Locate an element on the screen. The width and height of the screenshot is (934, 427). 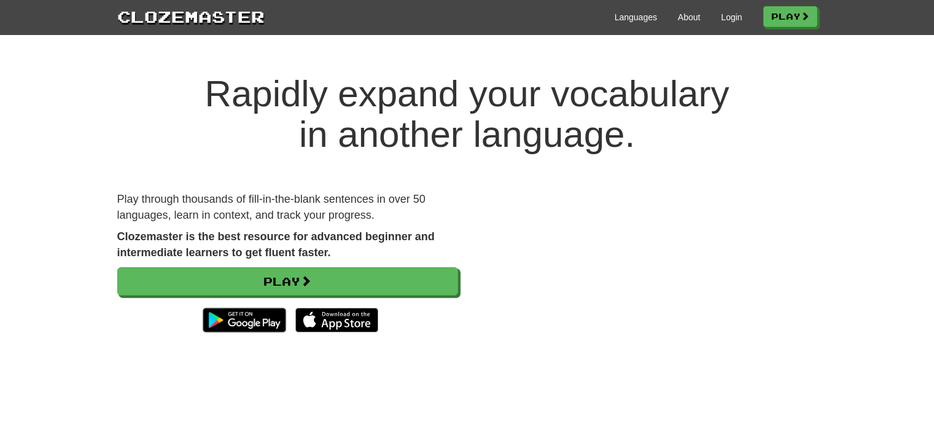
img: Get it on Google Play is located at coordinates (244, 320).